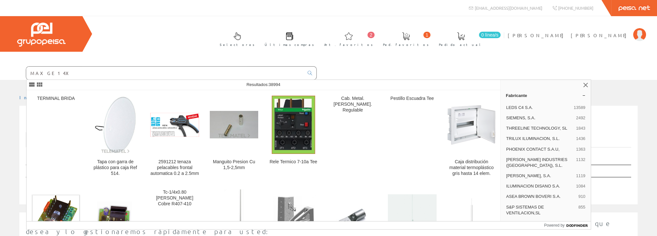 This screenshot has height=236, width=657. What do you see at coordinates (539, 139) in the screenshot?
I see `span: TRILUX ILUMINACION, S.L.` at bounding box center [539, 139].